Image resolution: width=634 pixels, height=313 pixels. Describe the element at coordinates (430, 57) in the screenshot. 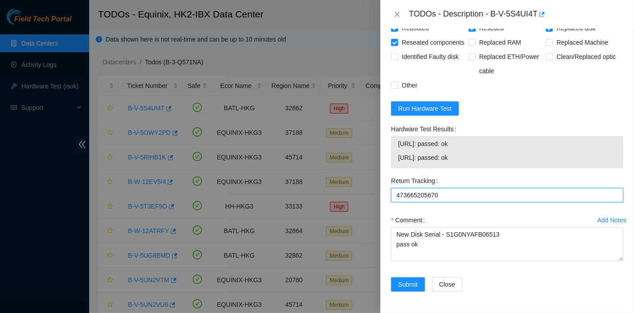

I see `span: Identified Faulty disk` at that location.